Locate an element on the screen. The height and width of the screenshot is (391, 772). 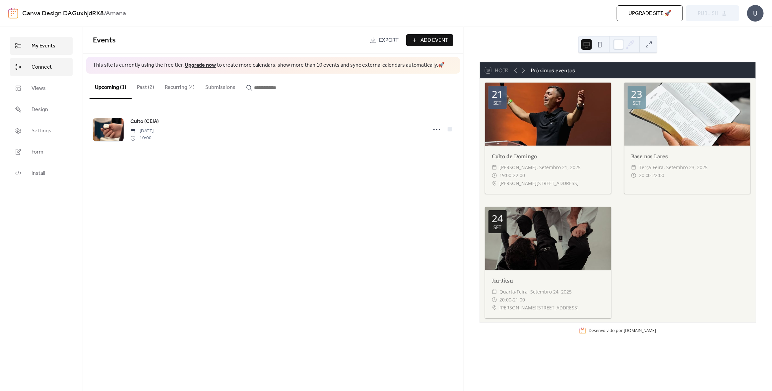
button: Upcoming (1) is located at coordinates (110, 86).